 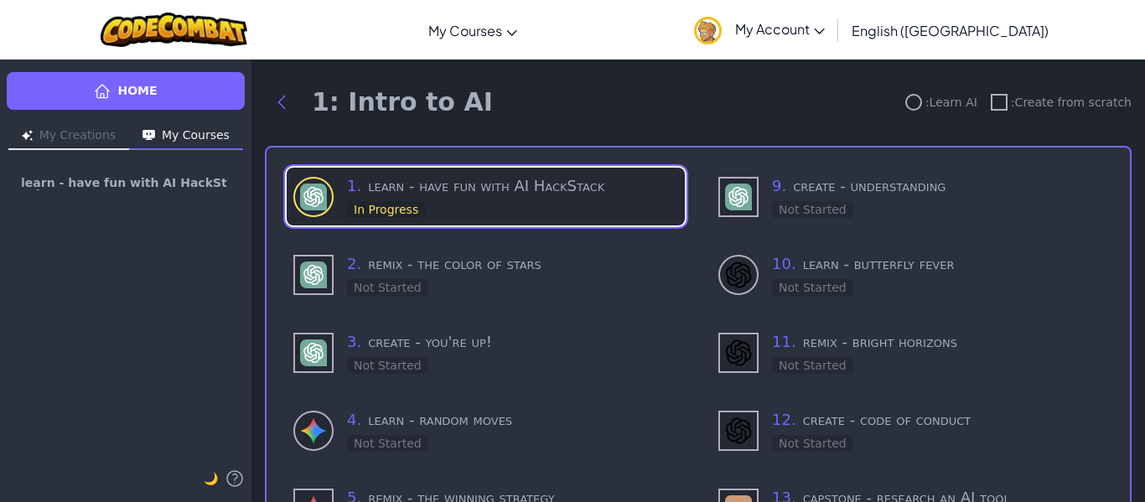 I want to click on div: learn to use - DALL-E 3 (Not Started), so click(x=910, y=274).